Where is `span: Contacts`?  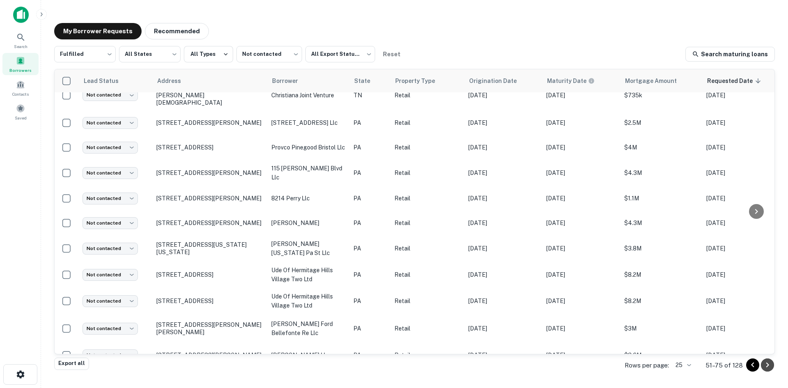 span: Contacts is located at coordinates (21, 94).